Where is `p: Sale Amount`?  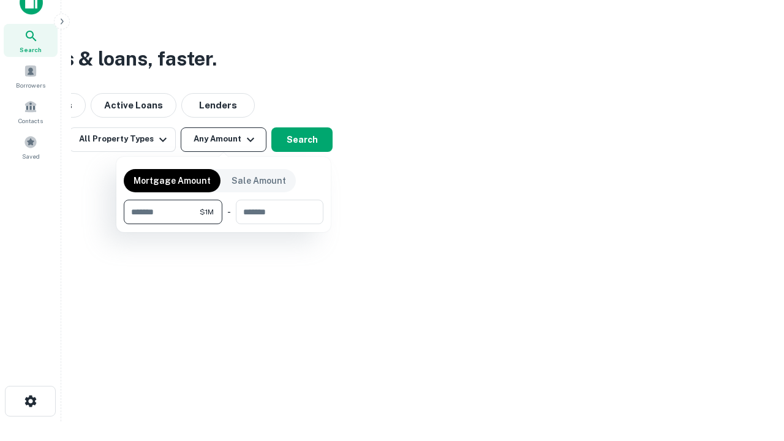 p: Sale Amount is located at coordinates (258, 181).